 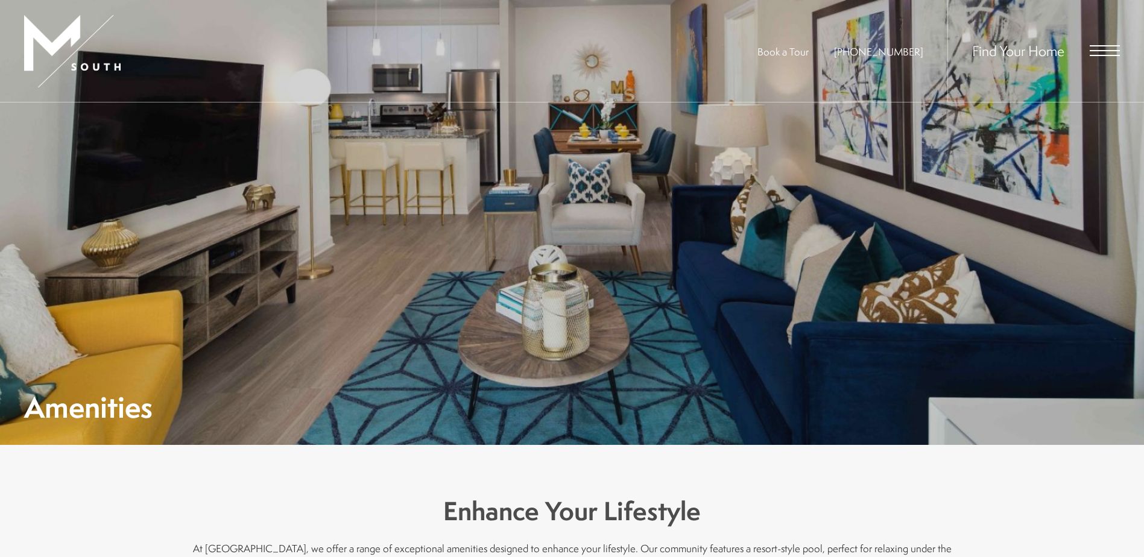 I want to click on h1: Amenities, so click(x=88, y=407).